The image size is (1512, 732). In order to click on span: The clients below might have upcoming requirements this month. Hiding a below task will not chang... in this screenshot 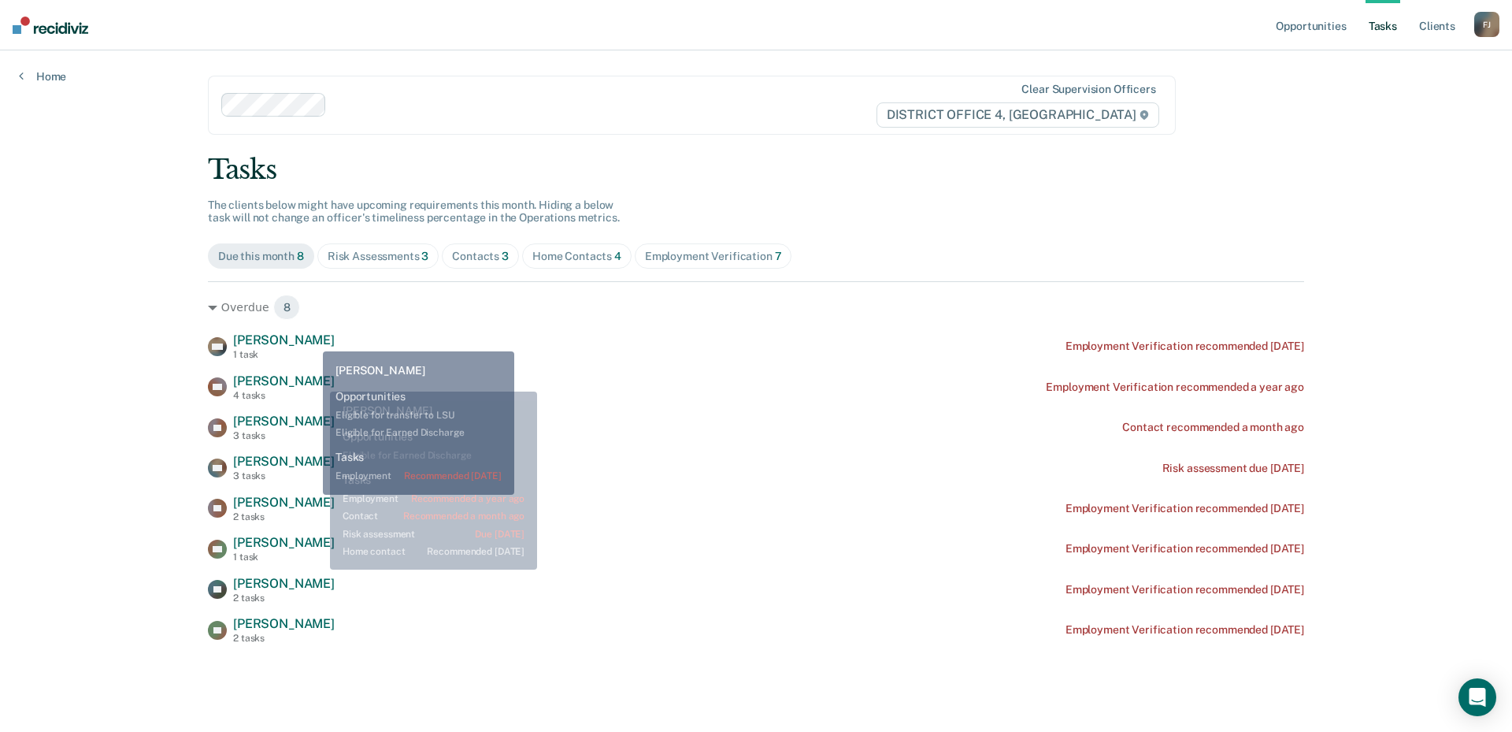, I will do `click(414, 211)`.